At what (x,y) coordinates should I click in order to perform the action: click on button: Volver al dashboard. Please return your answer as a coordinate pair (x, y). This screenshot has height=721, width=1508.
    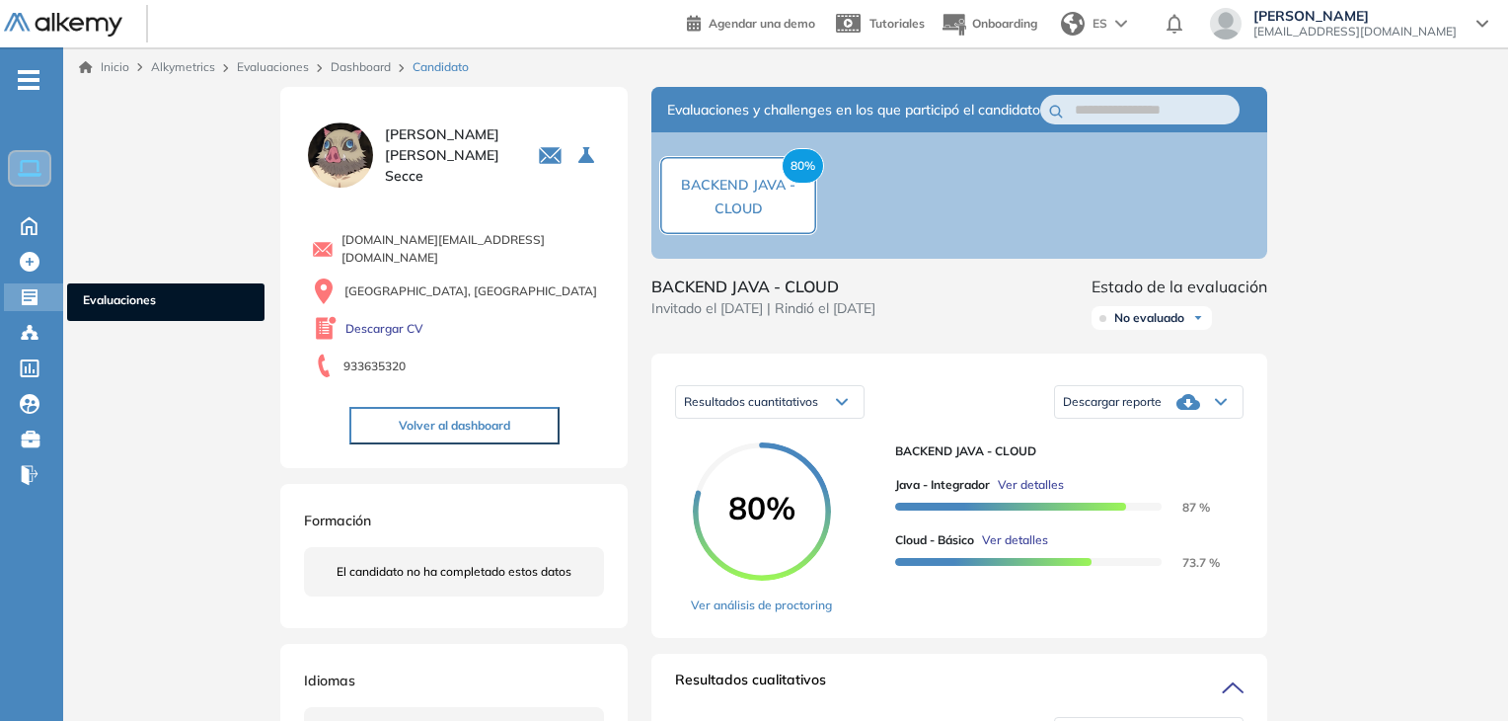
    Looking at the image, I should click on (454, 425).